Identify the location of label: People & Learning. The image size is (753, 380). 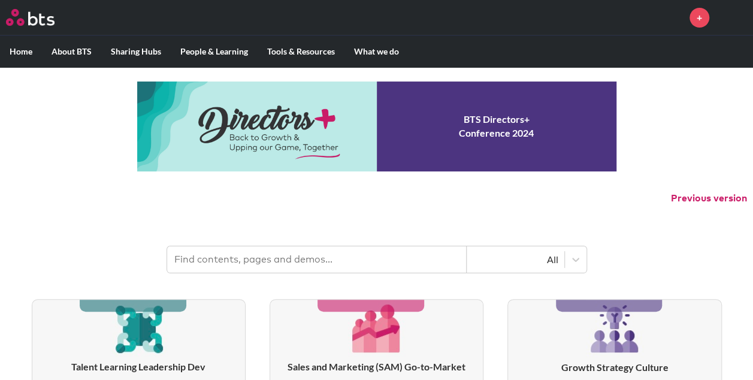
(214, 52).